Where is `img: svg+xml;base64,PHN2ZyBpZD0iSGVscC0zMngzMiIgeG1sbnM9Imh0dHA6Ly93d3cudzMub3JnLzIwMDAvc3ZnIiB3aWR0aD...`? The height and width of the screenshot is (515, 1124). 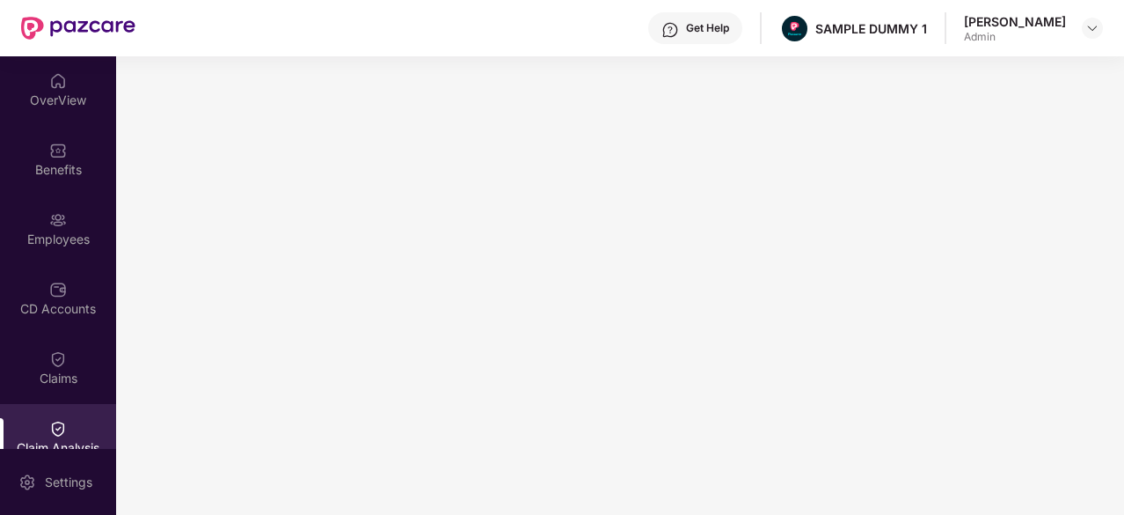 img: svg+xml;base64,PHN2ZyBpZD0iSGVscC0zMngzMiIgeG1sbnM9Imh0dHA6Ly93d3cudzMub3JnLzIwMDAvc3ZnIiB3aWR0aD... is located at coordinates (670, 30).